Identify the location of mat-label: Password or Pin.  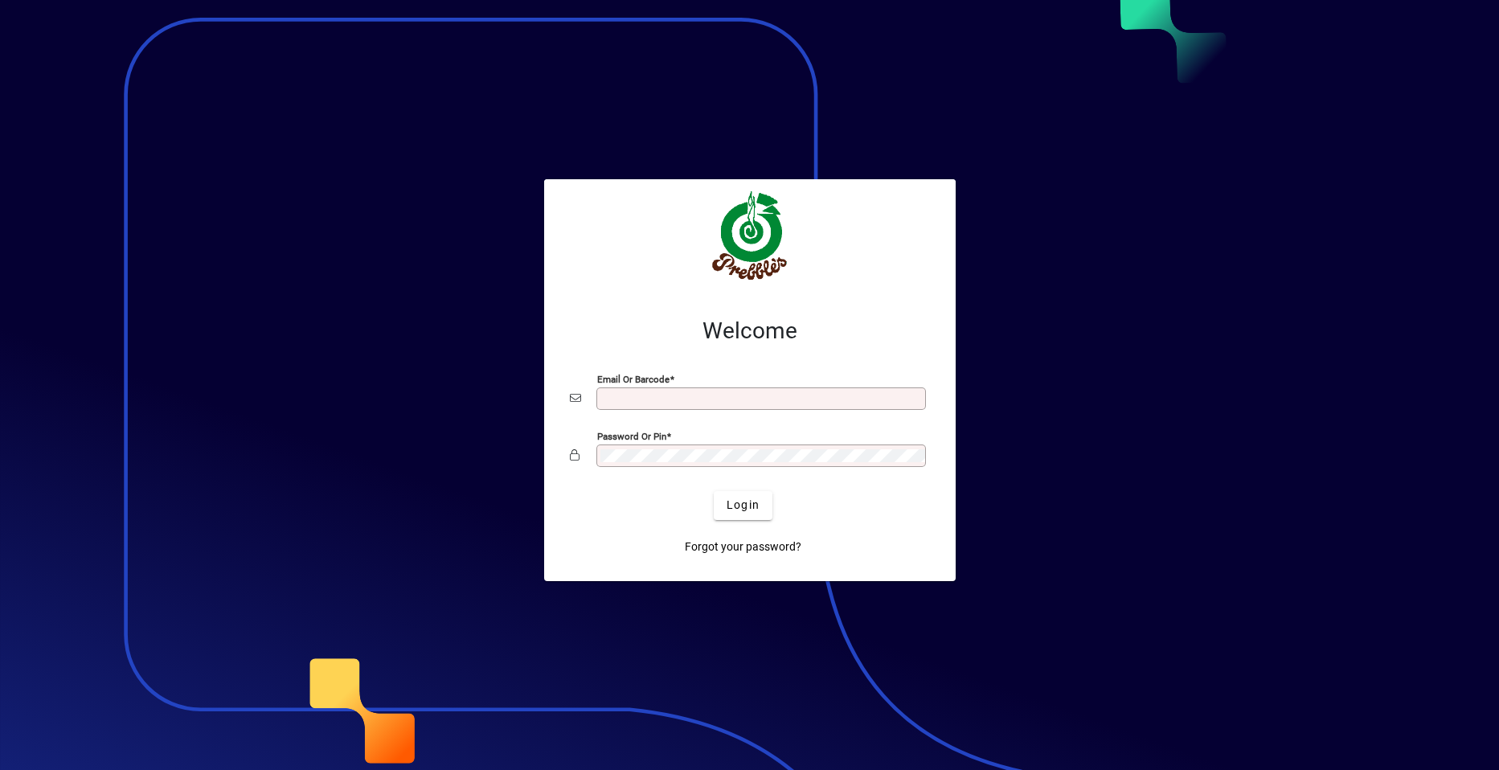
(632, 436).